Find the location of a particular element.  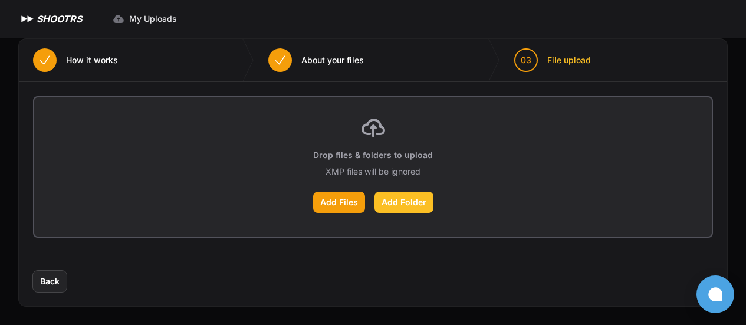

span: File upload is located at coordinates (569, 60).